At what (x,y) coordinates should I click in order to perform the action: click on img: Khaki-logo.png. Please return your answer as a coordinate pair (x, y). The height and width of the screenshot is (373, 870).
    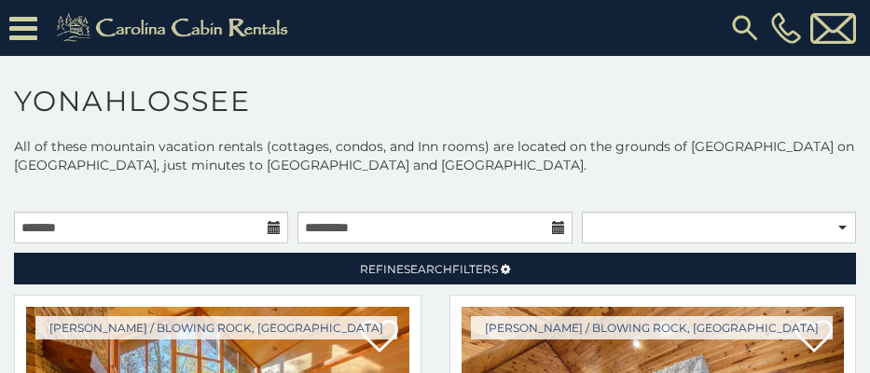
    Looking at the image, I should click on (175, 28).